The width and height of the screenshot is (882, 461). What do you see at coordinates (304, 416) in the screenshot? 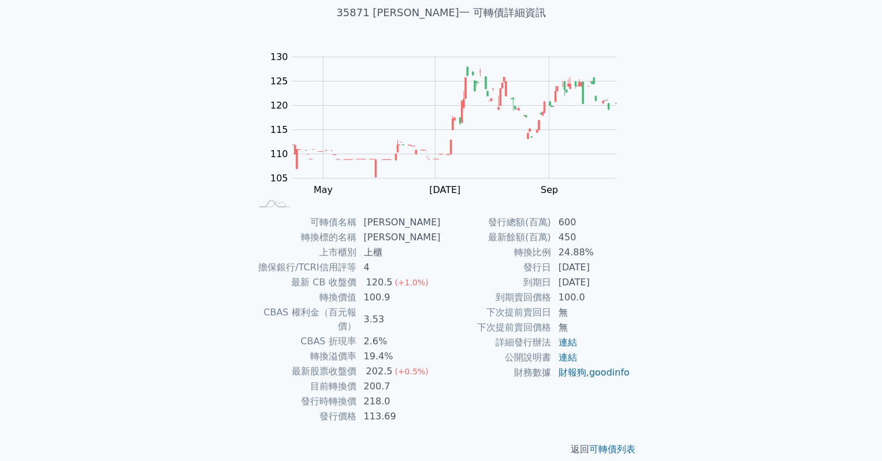
I see `td: 發行價格` at bounding box center [304, 416].